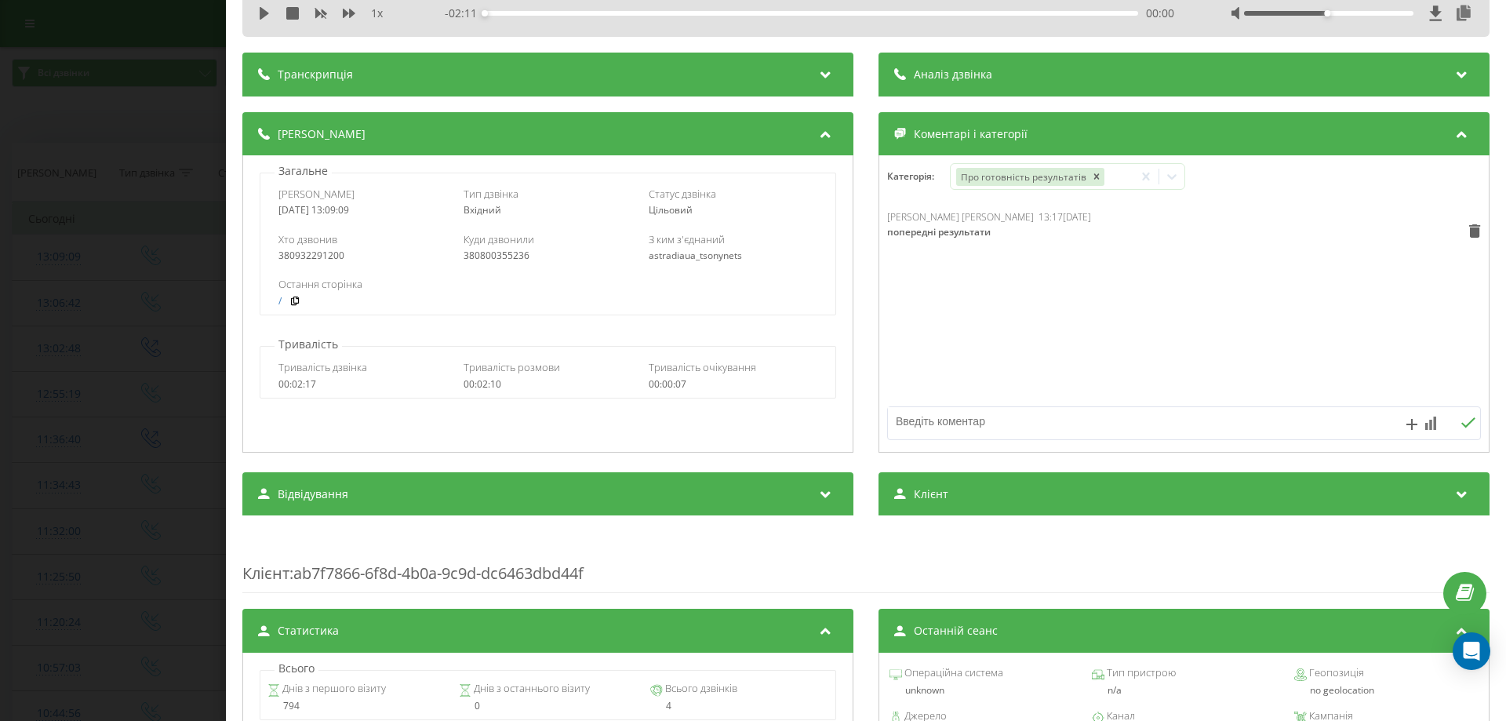 Image resolution: width=1506 pixels, height=721 pixels. What do you see at coordinates (322, 367) in the screenshot?
I see `span: Тривалість дзвінка` at bounding box center [322, 367].